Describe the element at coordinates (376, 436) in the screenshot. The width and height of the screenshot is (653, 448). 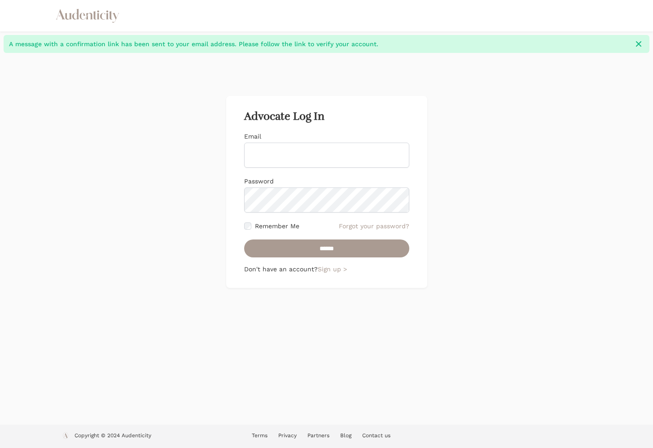
I see `a: Contact us` at that location.